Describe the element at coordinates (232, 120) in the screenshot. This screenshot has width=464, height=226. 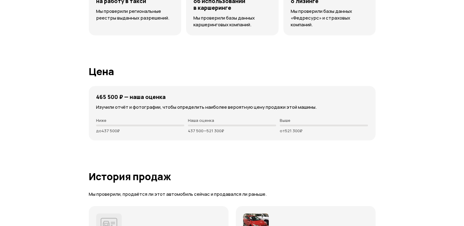
I see `p: Наша оценка` at that location.